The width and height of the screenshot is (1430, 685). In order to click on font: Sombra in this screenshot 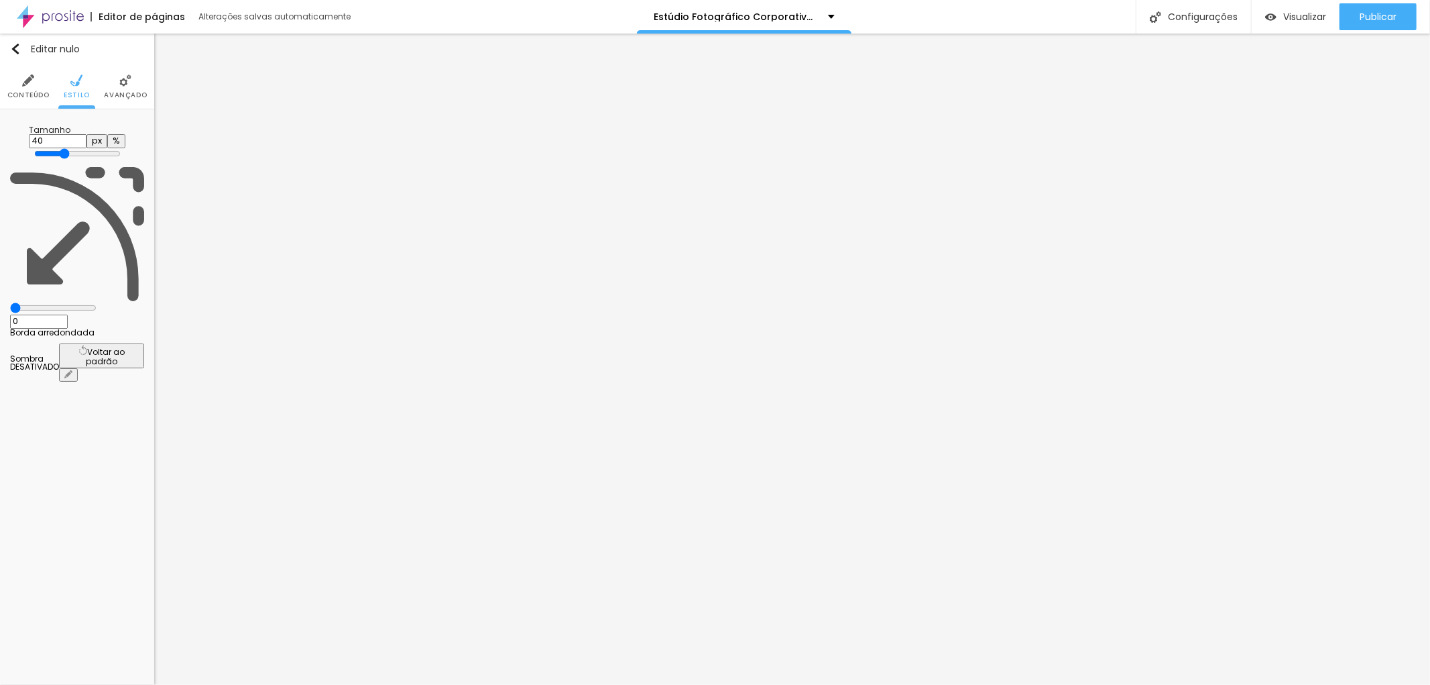, I will do `click(27, 358)`.